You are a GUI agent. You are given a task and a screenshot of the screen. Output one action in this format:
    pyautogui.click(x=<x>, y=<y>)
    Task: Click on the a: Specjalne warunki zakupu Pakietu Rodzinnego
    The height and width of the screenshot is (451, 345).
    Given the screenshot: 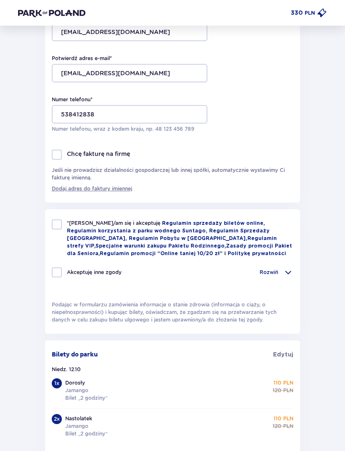 What is the action you would take?
    pyautogui.click(x=160, y=246)
    